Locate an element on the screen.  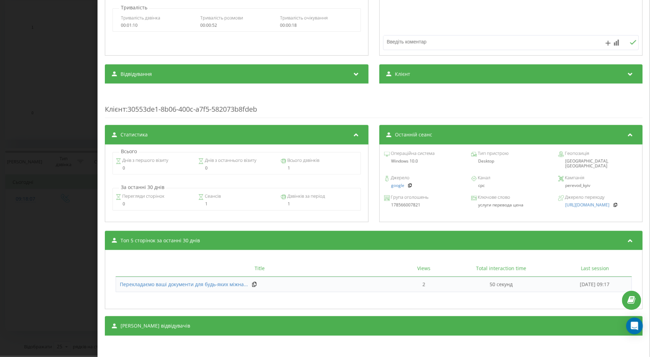
div: perevod_kyiv is located at coordinates (598, 186).